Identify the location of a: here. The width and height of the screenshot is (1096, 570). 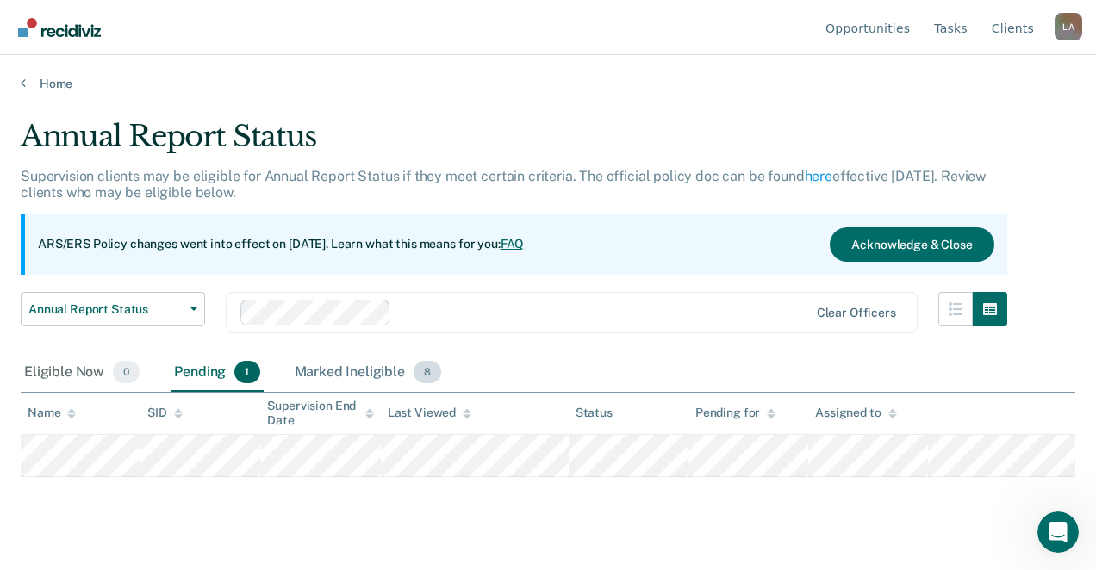
(818, 176).